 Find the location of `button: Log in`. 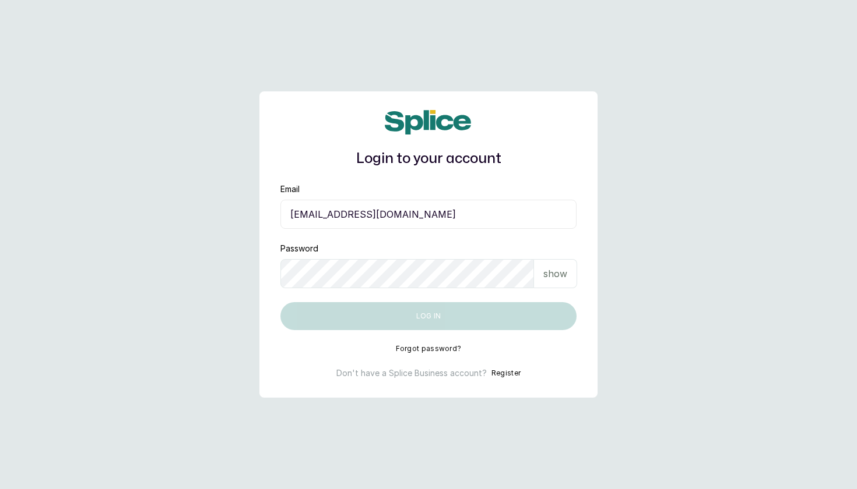

button: Log in is located at coordinates (428, 316).